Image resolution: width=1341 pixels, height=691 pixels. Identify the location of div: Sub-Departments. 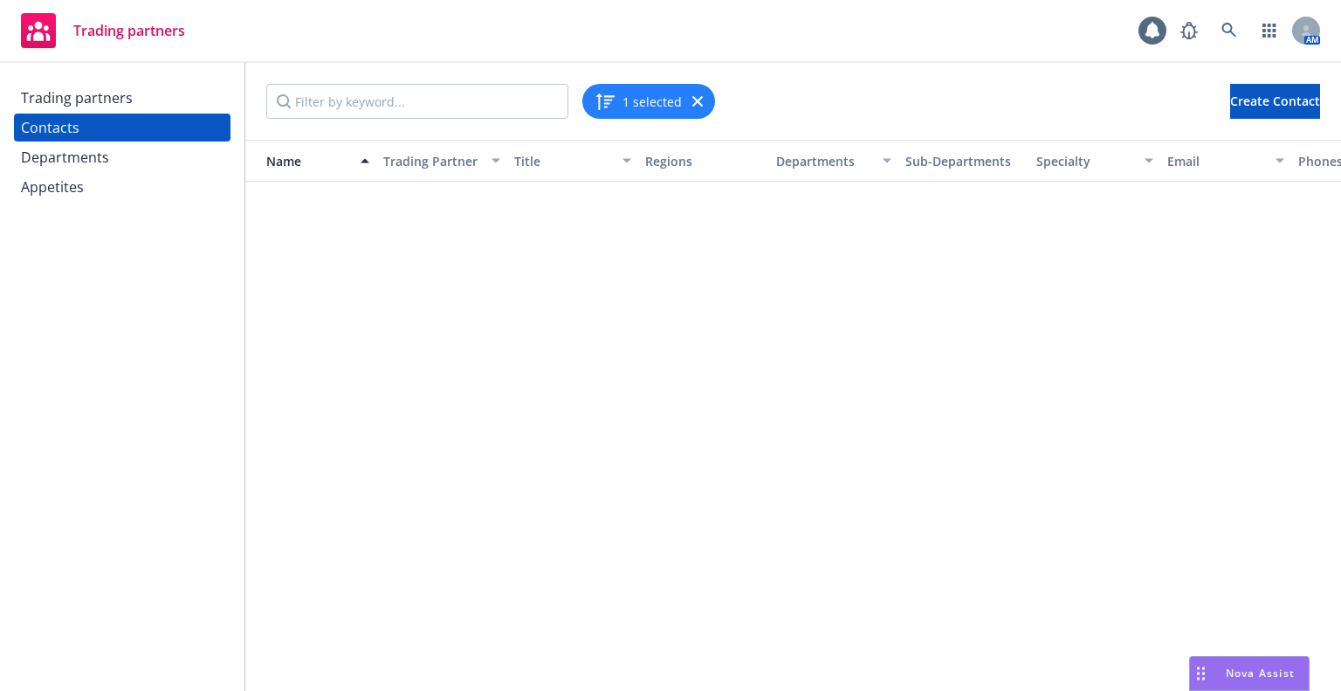
(964, 161).